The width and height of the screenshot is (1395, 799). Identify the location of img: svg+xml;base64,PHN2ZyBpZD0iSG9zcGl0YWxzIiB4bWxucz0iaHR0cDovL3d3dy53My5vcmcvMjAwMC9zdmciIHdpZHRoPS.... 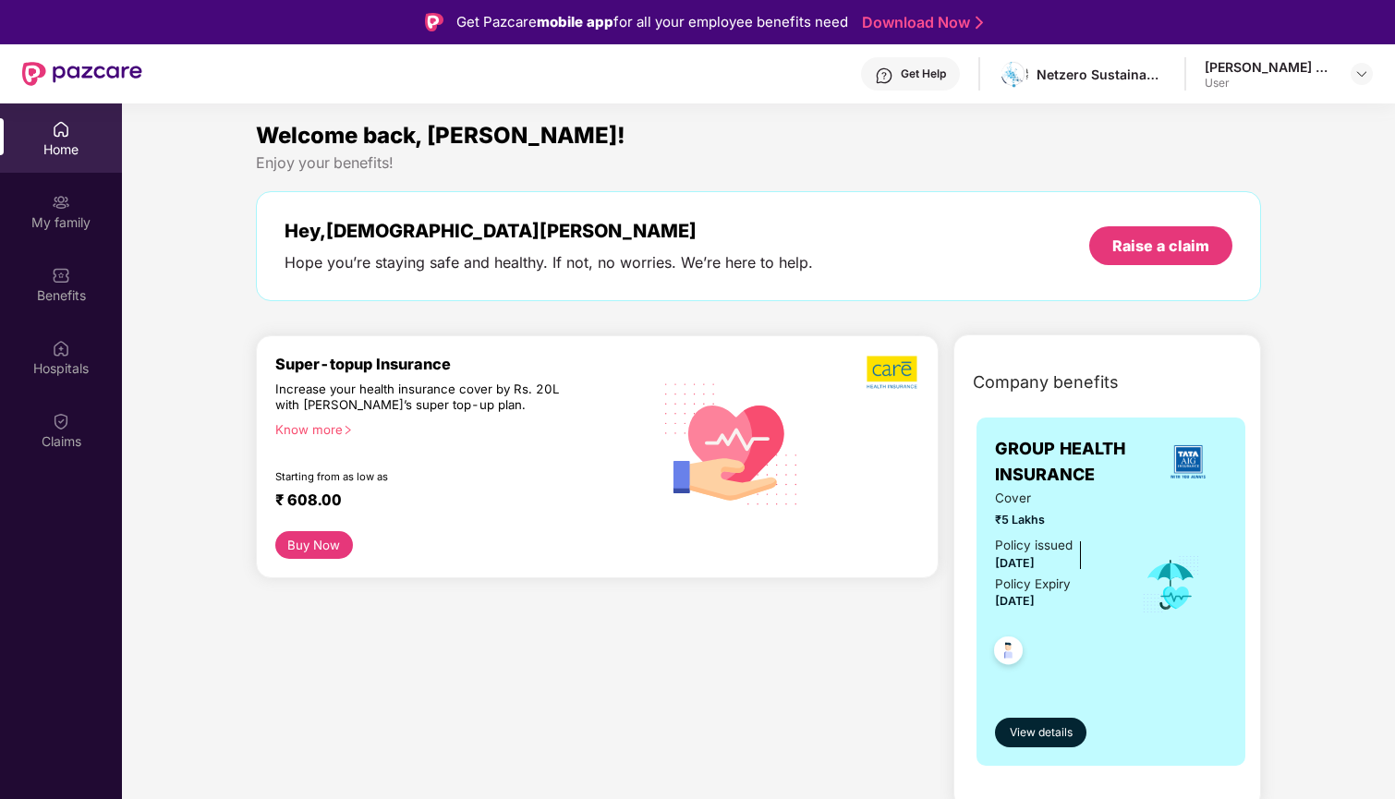
(61, 348).